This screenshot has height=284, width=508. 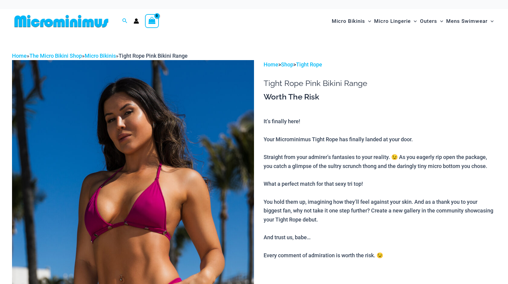 What do you see at coordinates (287, 64) in the screenshot?
I see `a: Shop` at bounding box center [287, 64].